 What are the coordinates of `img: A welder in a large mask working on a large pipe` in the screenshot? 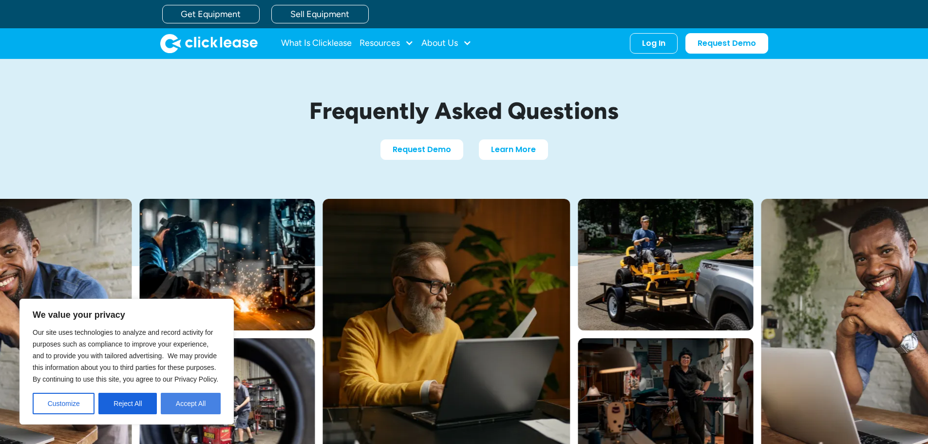 It's located at (227, 264).